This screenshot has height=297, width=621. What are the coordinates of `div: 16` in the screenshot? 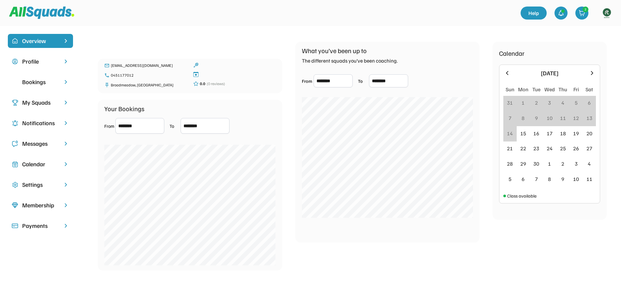 It's located at (536, 133).